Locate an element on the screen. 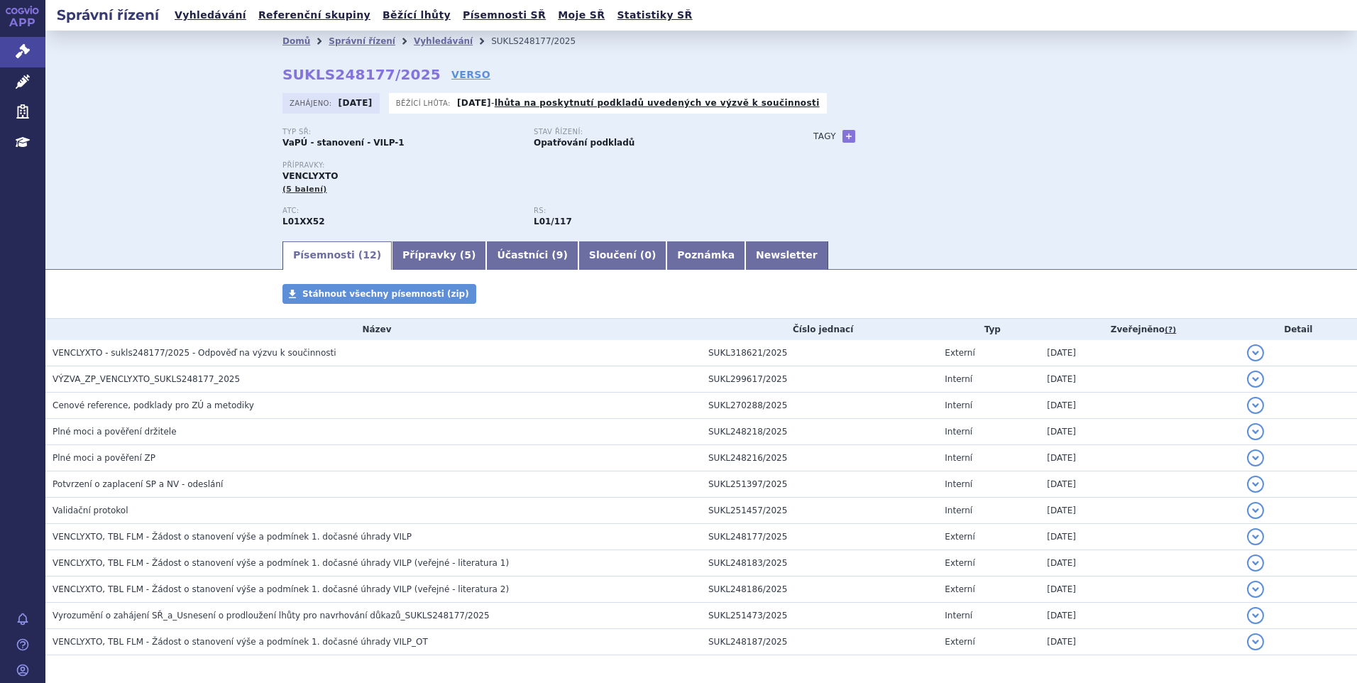  h3: Tagy is located at coordinates (825, 136).